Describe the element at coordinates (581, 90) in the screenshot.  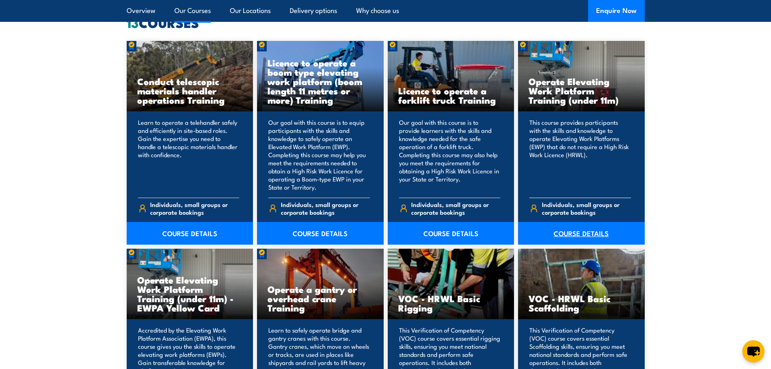
I see `h3: Operate Elevating Work Platform Training (under 11m)` at that location.